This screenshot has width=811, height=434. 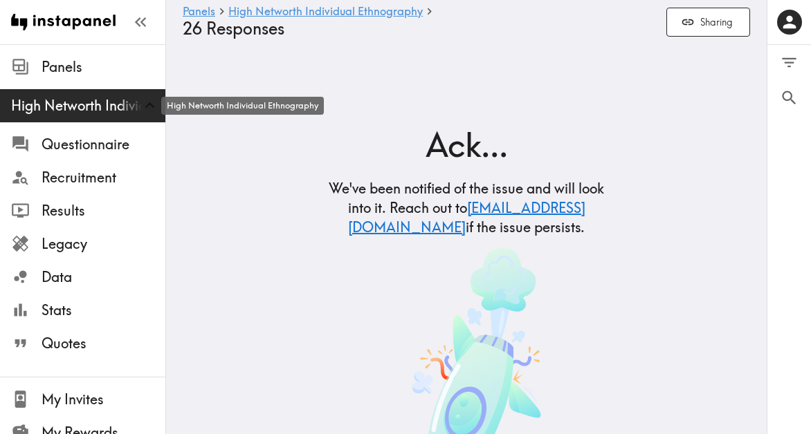 What do you see at coordinates (466, 208) in the screenshot?
I see `h5: We've been notified of the issue and will look into it. Reach out to if the issue persists.` at bounding box center [466, 208].